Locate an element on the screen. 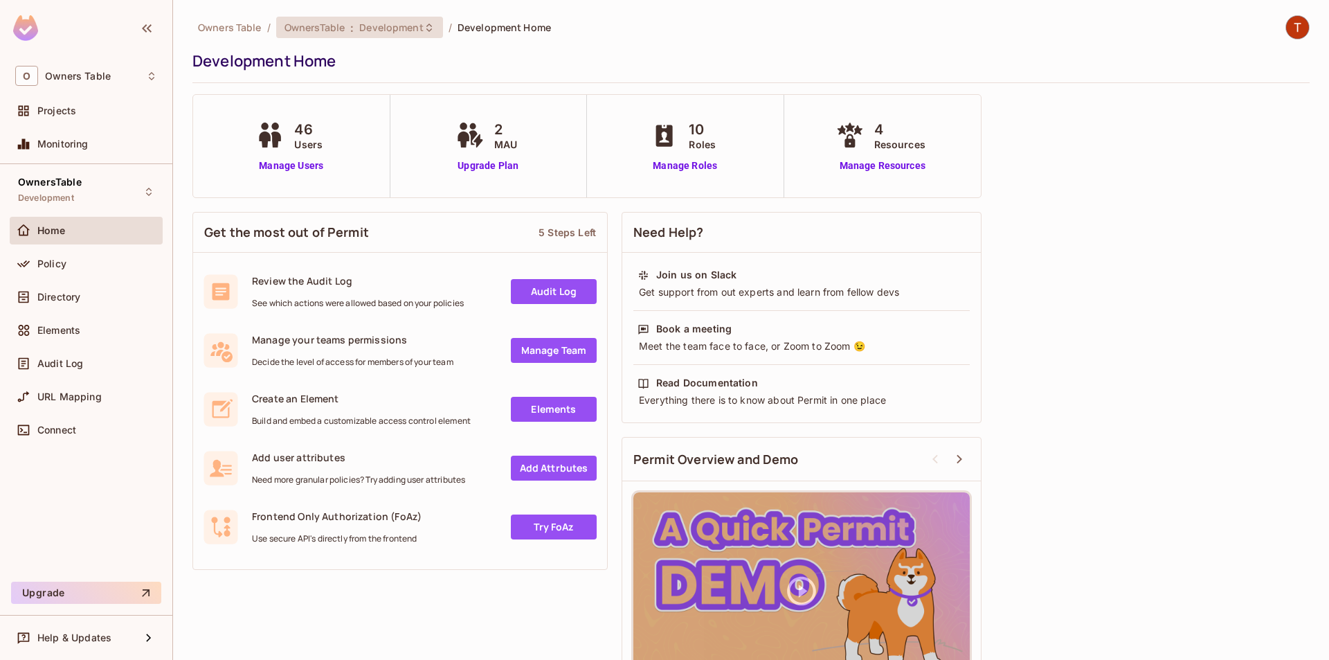  span: Use secure API's directly from the frontend is located at coordinates (336, 538).